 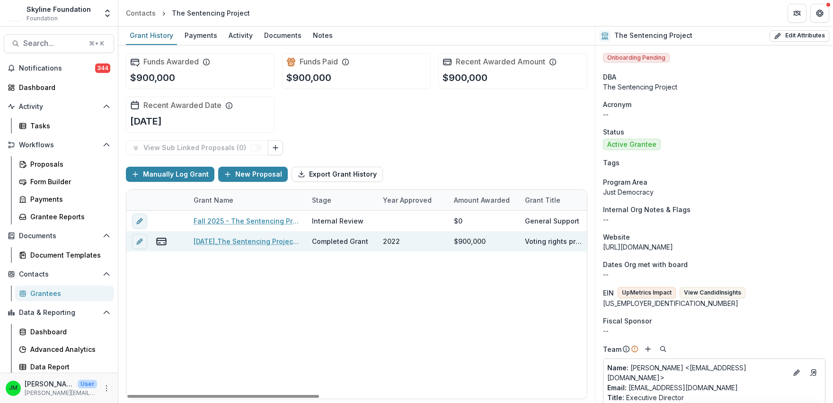 What do you see at coordinates (59, 274) in the screenshot?
I see `button: Open Contacts` at bounding box center [59, 274].